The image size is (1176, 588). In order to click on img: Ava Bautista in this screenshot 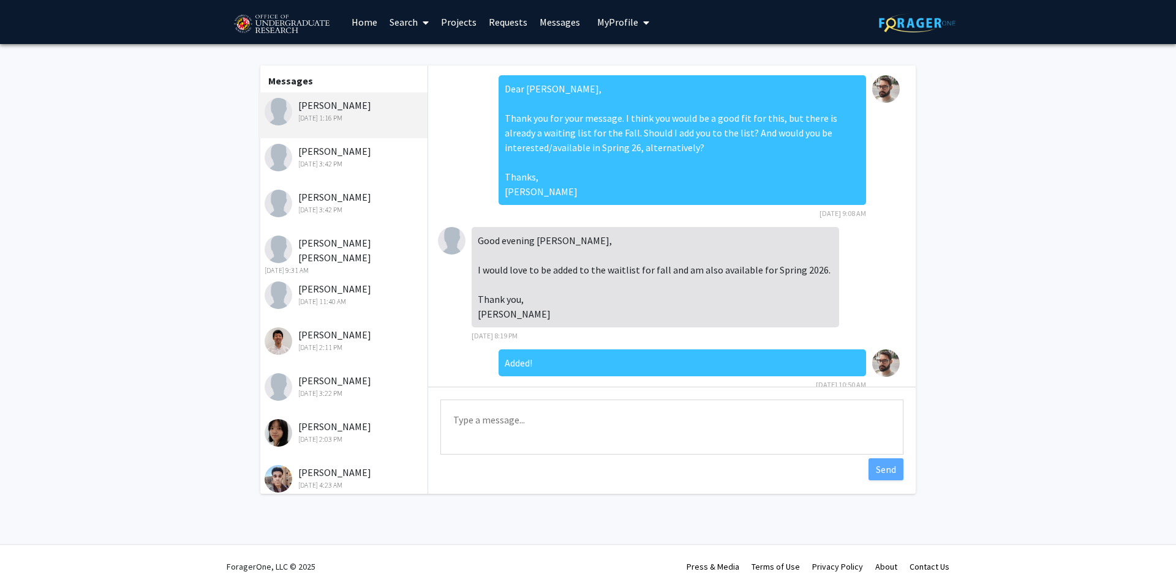, I will do `click(278, 295)`.